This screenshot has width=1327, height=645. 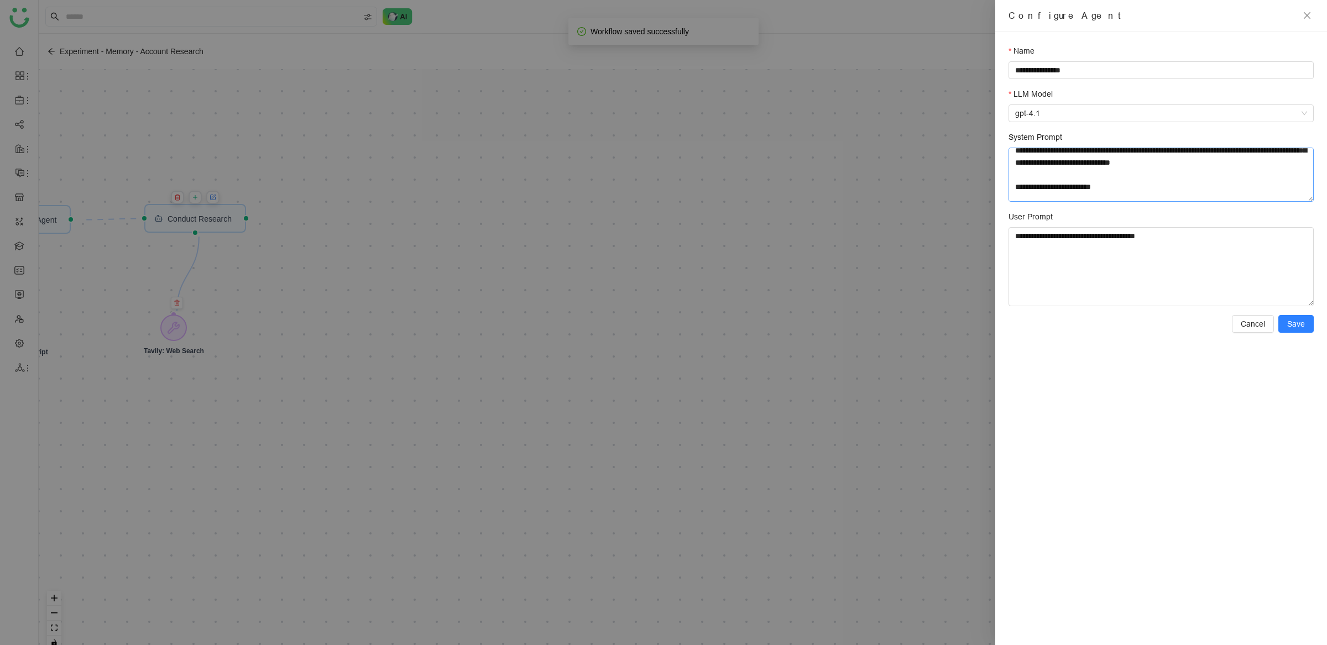 What do you see at coordinates (1253, 324) in the screenshot?
I see `span: Cancel` at bounding box center [1253, 324].